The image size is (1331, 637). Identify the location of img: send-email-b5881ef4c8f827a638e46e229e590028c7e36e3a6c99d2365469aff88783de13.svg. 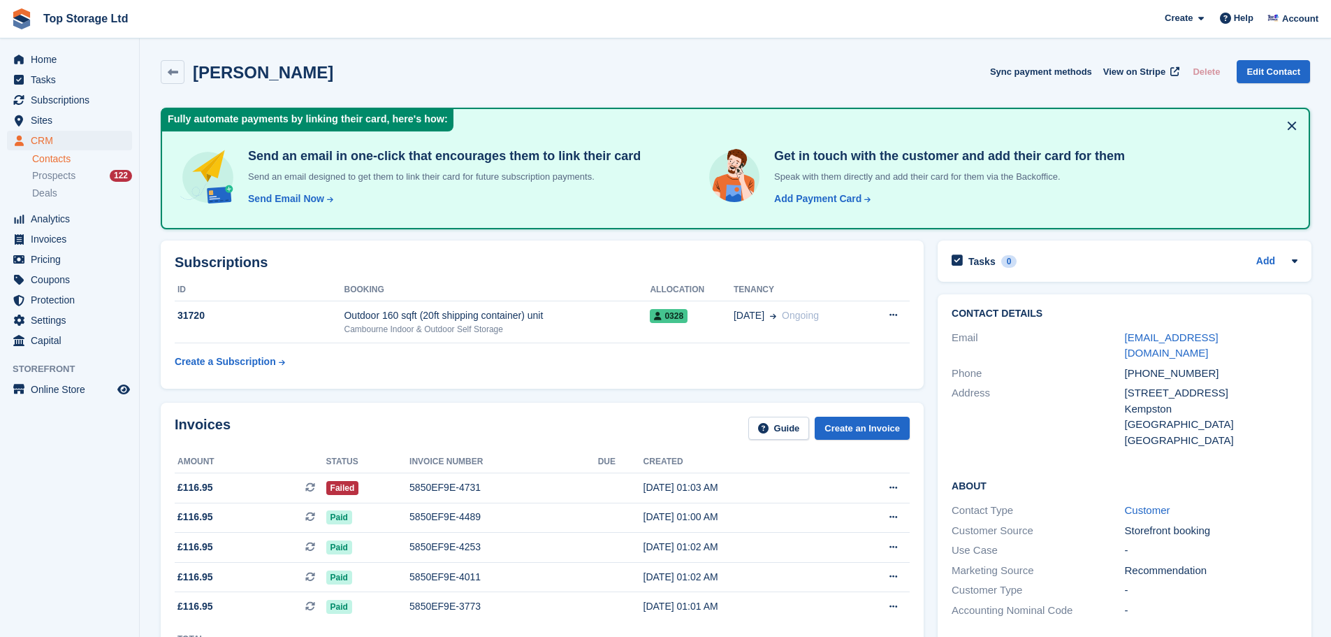
(208, 177).